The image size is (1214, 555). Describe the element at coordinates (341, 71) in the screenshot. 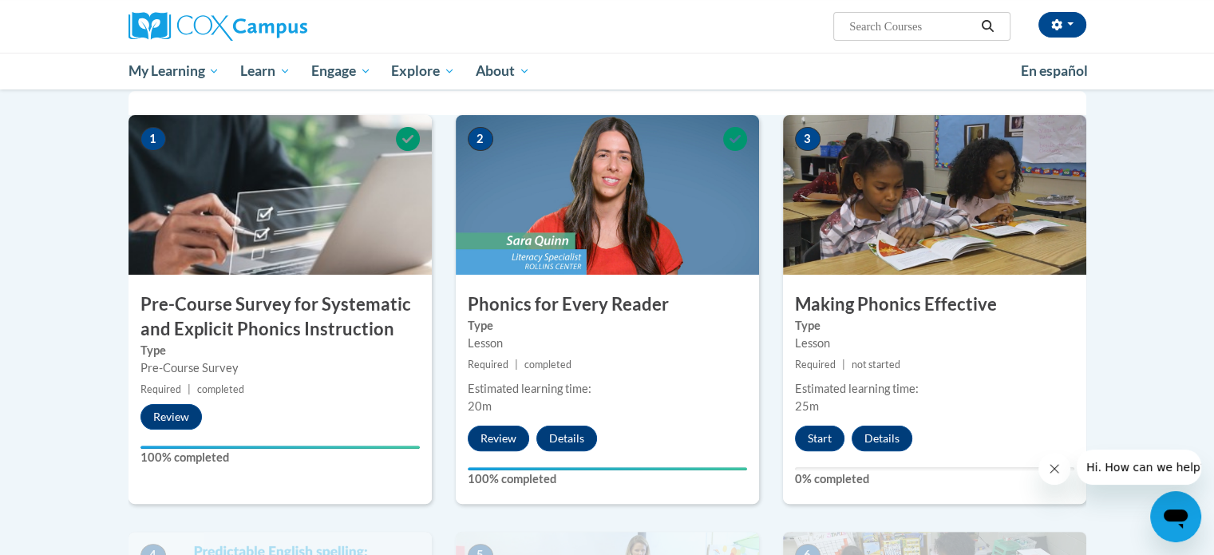

I see `span: Engage` at that location.